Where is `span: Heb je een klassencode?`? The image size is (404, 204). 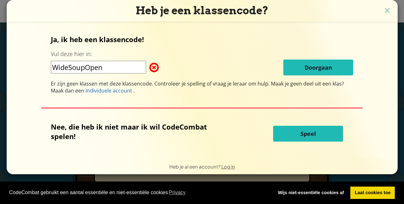
span: Heb je een klassencode? is located at coordinates (202, 10).